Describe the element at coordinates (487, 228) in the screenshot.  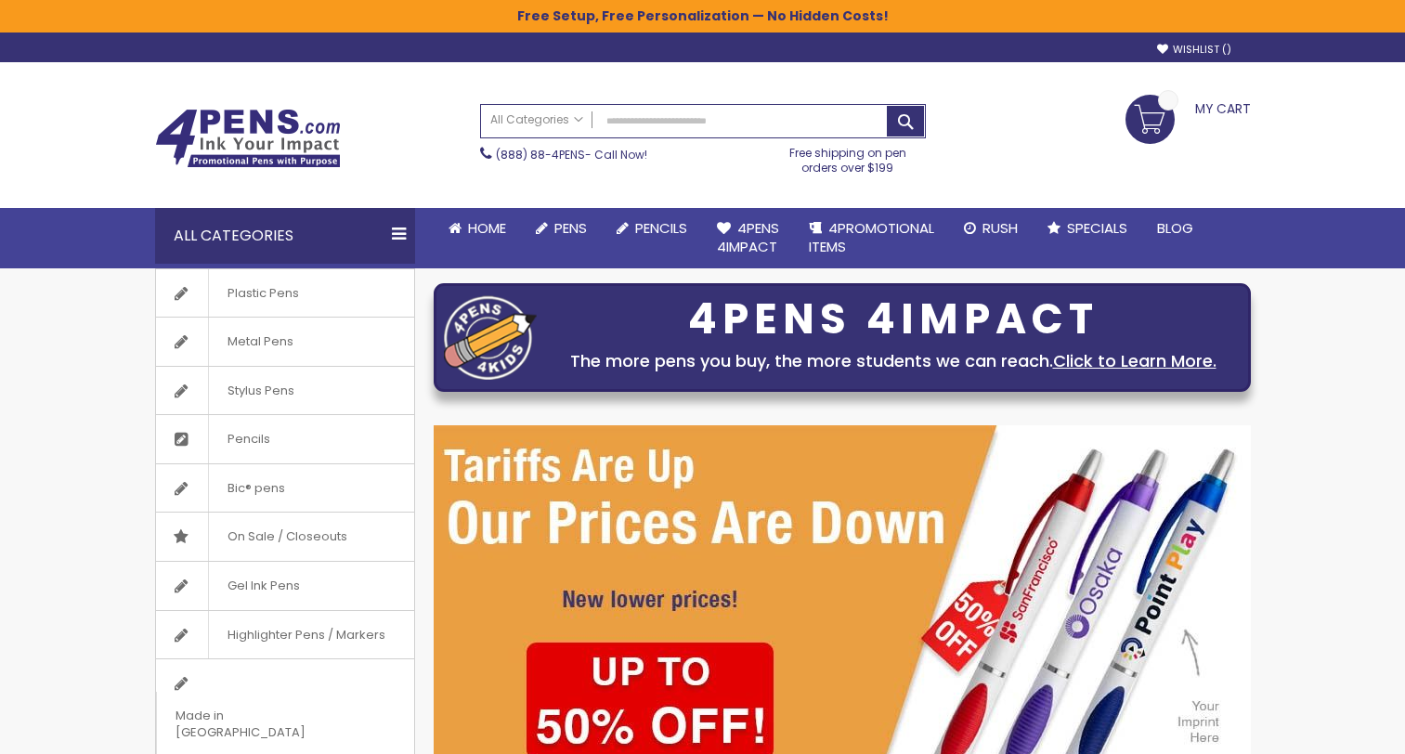
I see `span: Home` at that location.